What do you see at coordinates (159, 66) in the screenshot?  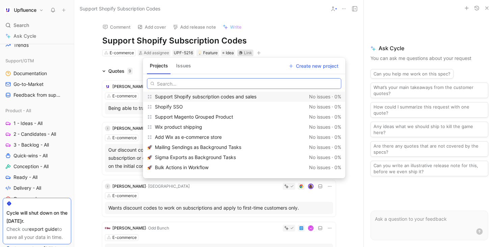 I see `button: Projects` at bounding box center [159, 66].